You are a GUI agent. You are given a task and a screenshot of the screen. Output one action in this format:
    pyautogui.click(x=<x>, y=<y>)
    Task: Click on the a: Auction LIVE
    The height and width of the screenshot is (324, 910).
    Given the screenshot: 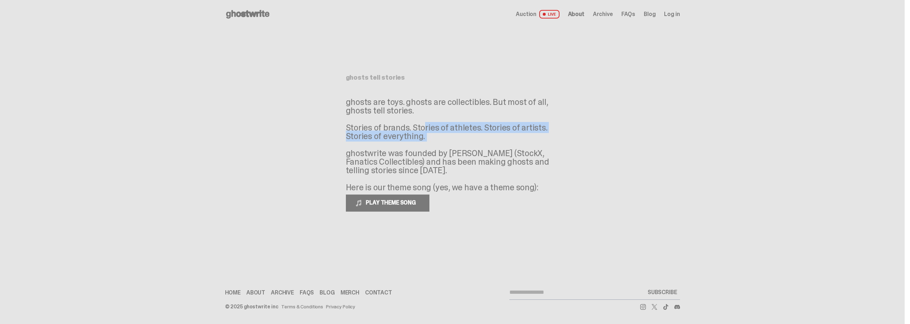 What is the action you would take?
    pyautogui.click(x=538, y=14)
    